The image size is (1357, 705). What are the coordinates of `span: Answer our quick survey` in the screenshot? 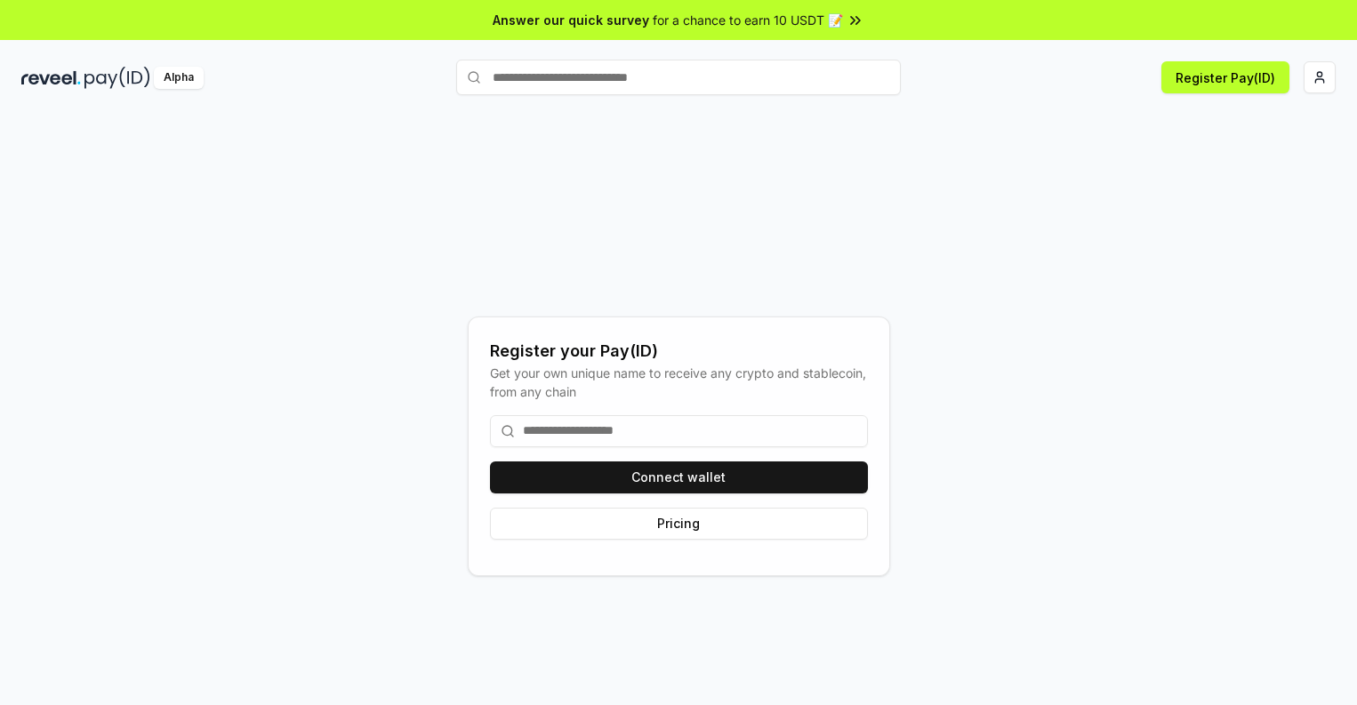 It's located at (571, 20).